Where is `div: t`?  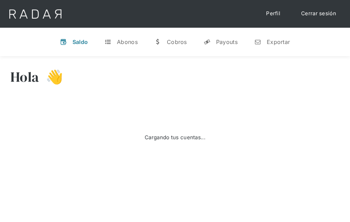 div: t is located at coordinates (108, 42).